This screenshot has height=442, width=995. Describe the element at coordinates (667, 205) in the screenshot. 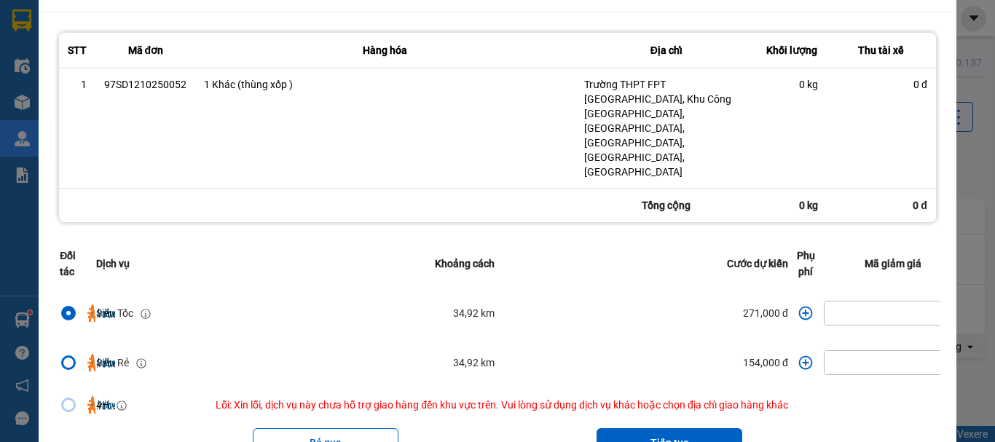

I see `div: Tổng cộng` at that location.